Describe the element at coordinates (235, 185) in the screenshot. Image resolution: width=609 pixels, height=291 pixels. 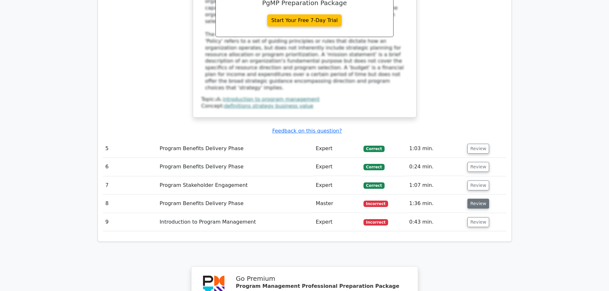
I see `td: Program Stakeholder Engagement` at that location.